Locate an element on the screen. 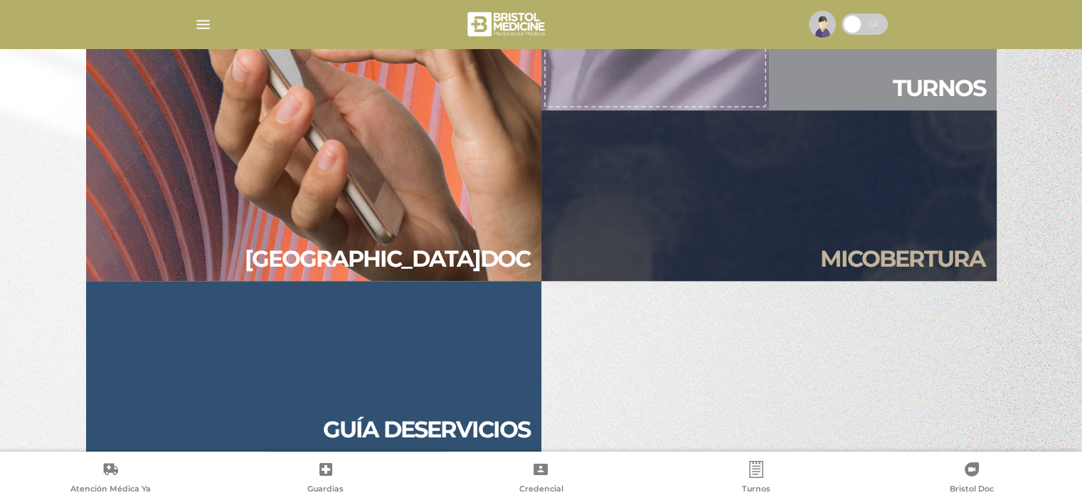  img: profile-placeholder.svg is located at coordinates (822, 24).